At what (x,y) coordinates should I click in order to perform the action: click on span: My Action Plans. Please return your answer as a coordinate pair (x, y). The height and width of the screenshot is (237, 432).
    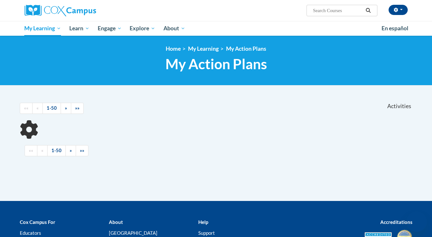
    Looking at the image, I should click on (216, 64).